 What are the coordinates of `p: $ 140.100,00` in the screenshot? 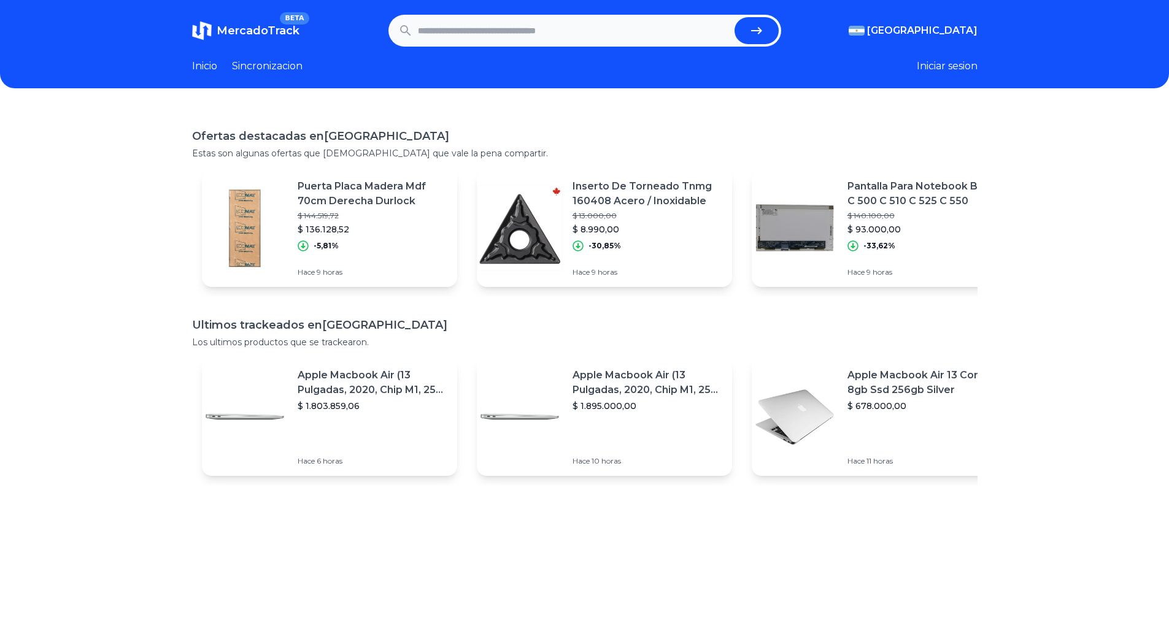 It's located at (922, 216).